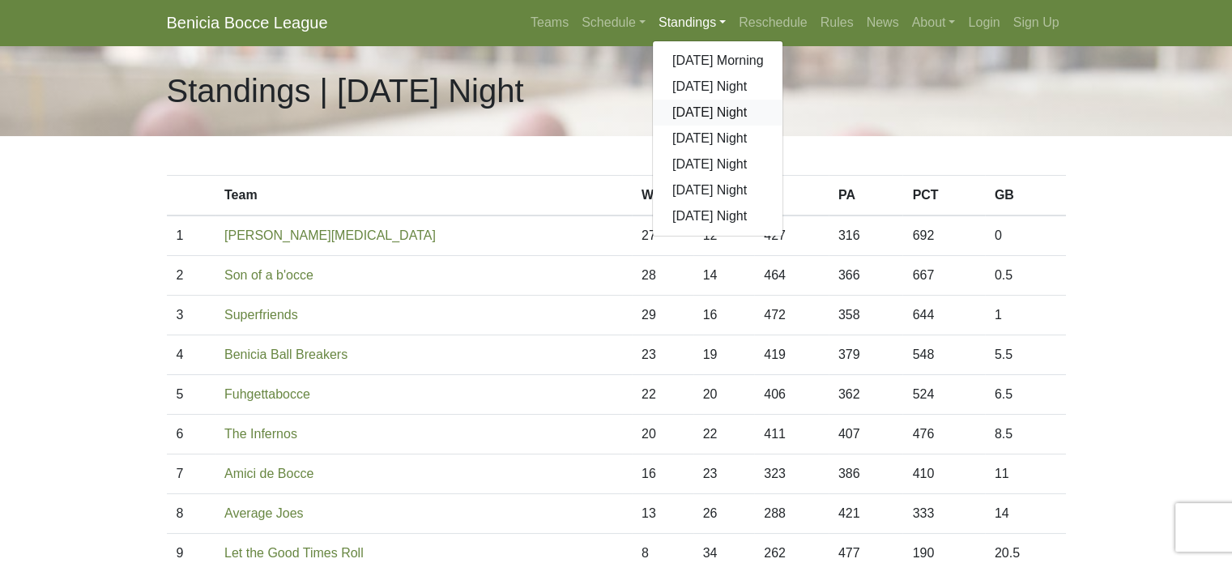  Describe the element at coordinates (191, 514) in the screenshot. I see `td: 8` at that location.